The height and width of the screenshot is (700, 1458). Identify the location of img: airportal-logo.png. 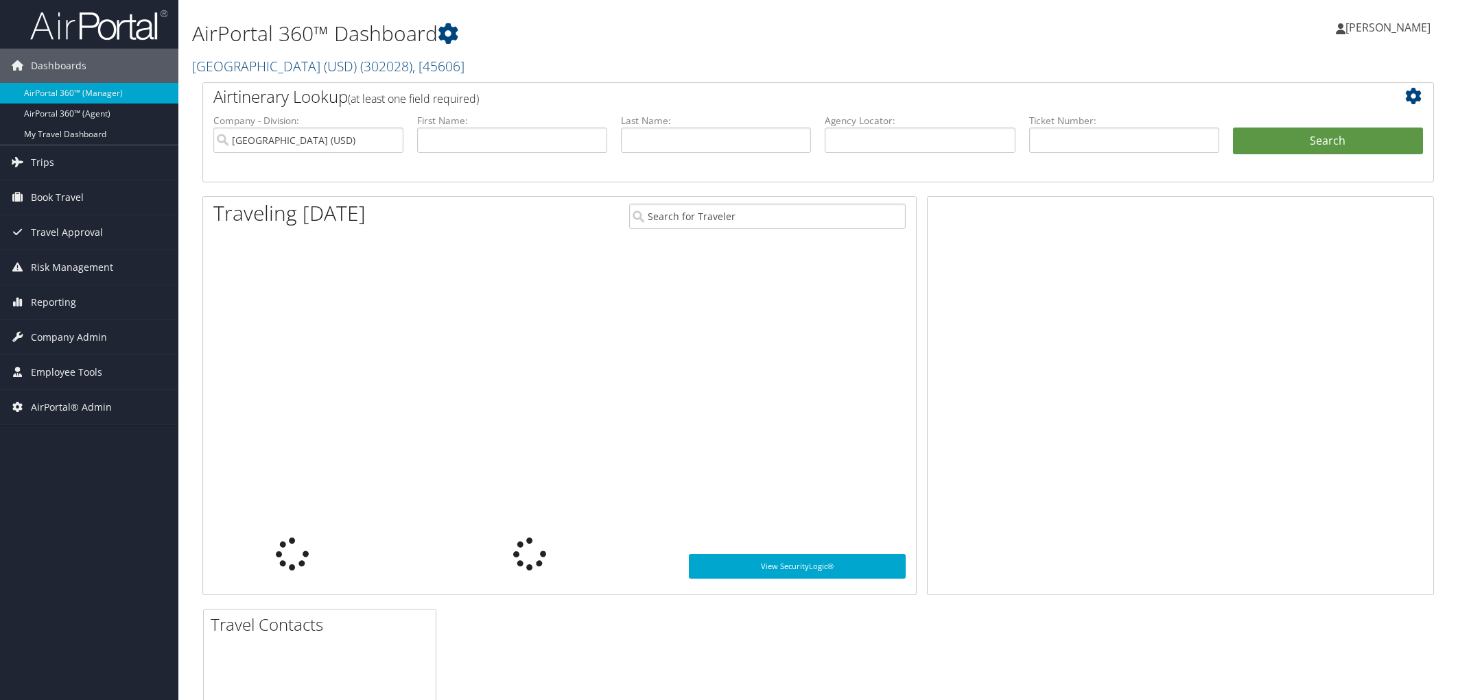
(99, 25).